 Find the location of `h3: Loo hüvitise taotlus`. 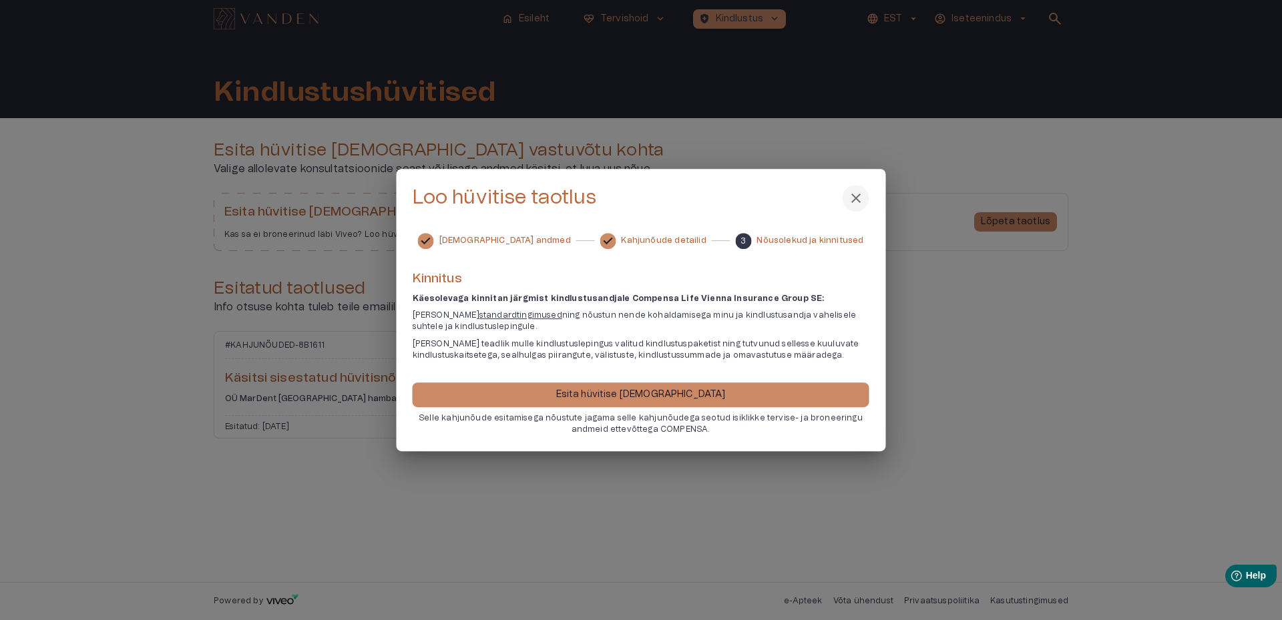

h3: Loo hüvitise taotlus is located at coordinates (505, 198).